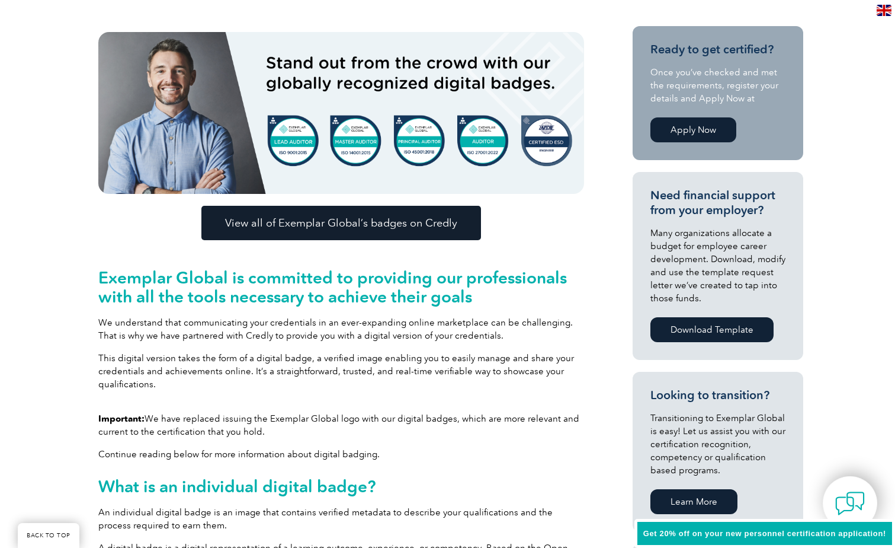 Image resolution: width=895 pixels, height=548 pixels. I want to click on a: Apply Now, so click(693, 130).